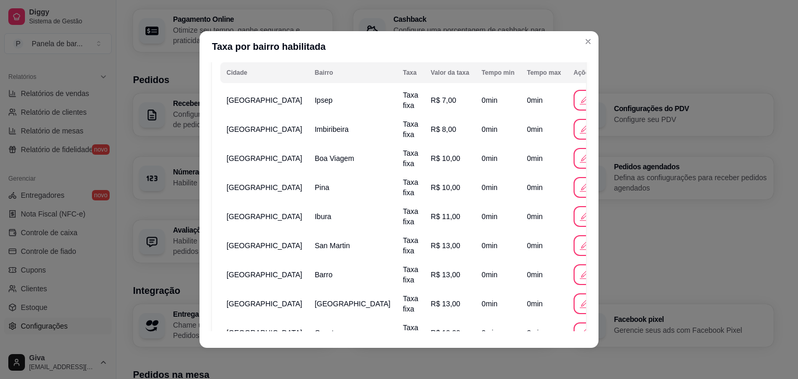 The width and height of the screenshot is (798, 379). I want to click on span: Imbiribeira, so click(331, 129).